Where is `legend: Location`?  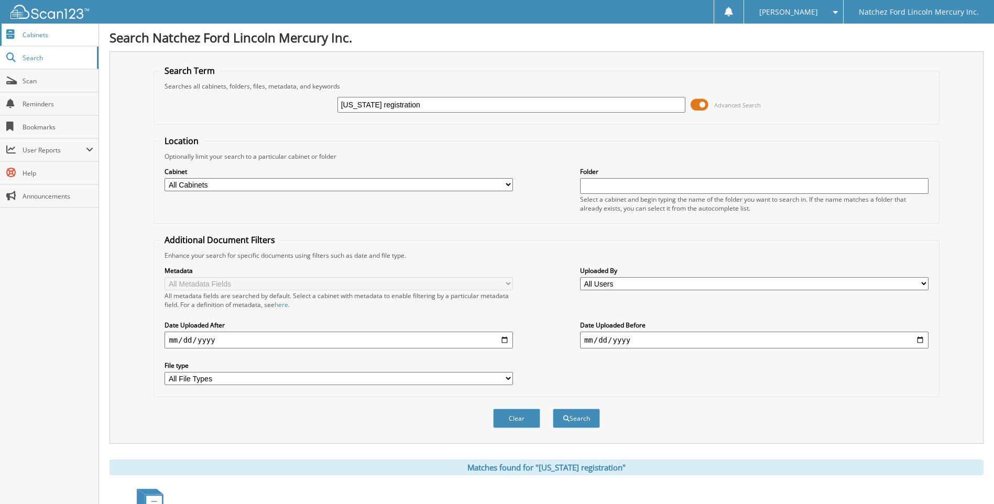 legend: Location is located at coordinates (181, 141).